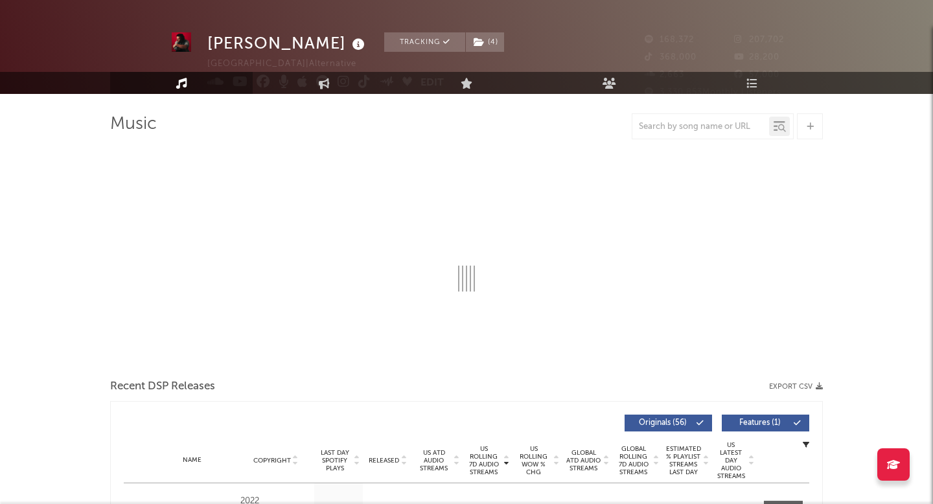 Image resolution: width=933 pixels, height=504 pixels. I want to click on span: US Latest Day Audio Streams, so click(731, 461).